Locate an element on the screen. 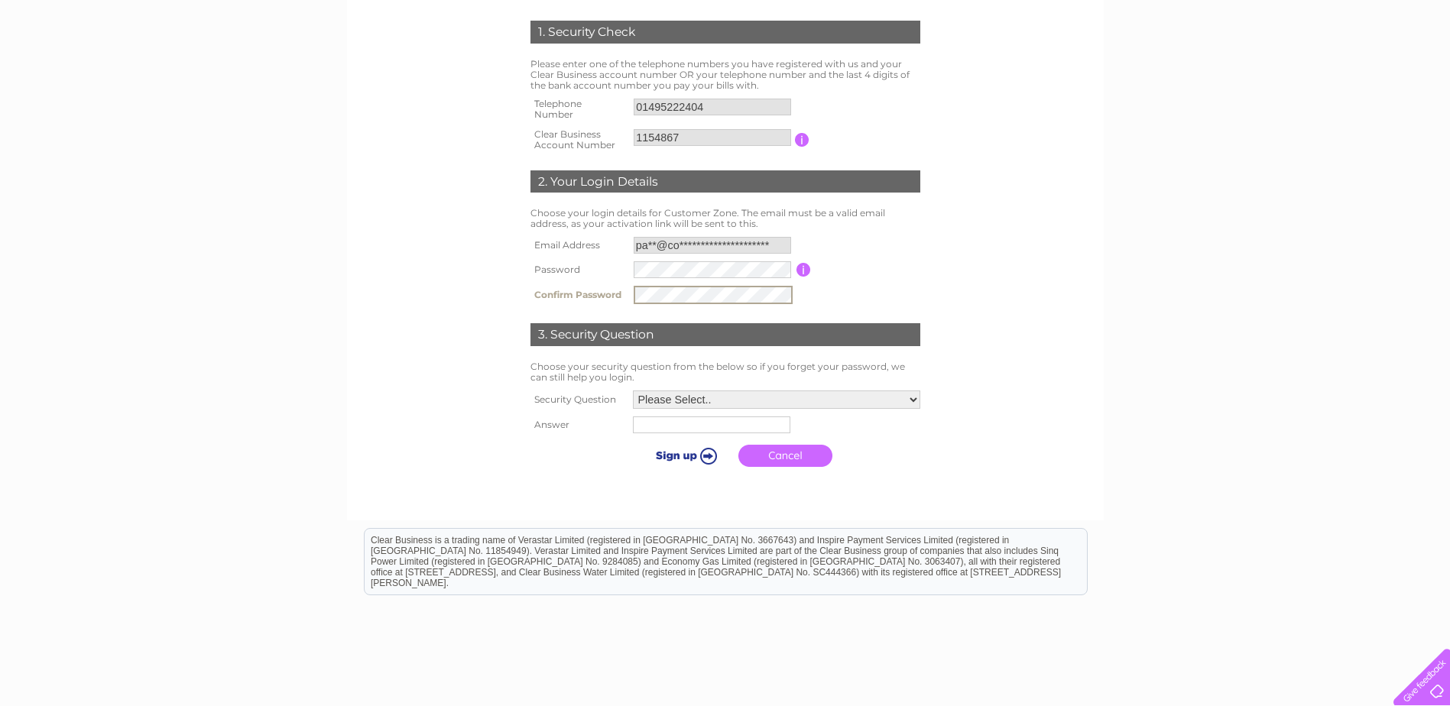 The width and height of the screenshot is (1450, 706). td: Choose your security question from the below so if you forget your password, we can still help yo... is located at coordinates (725, 372).